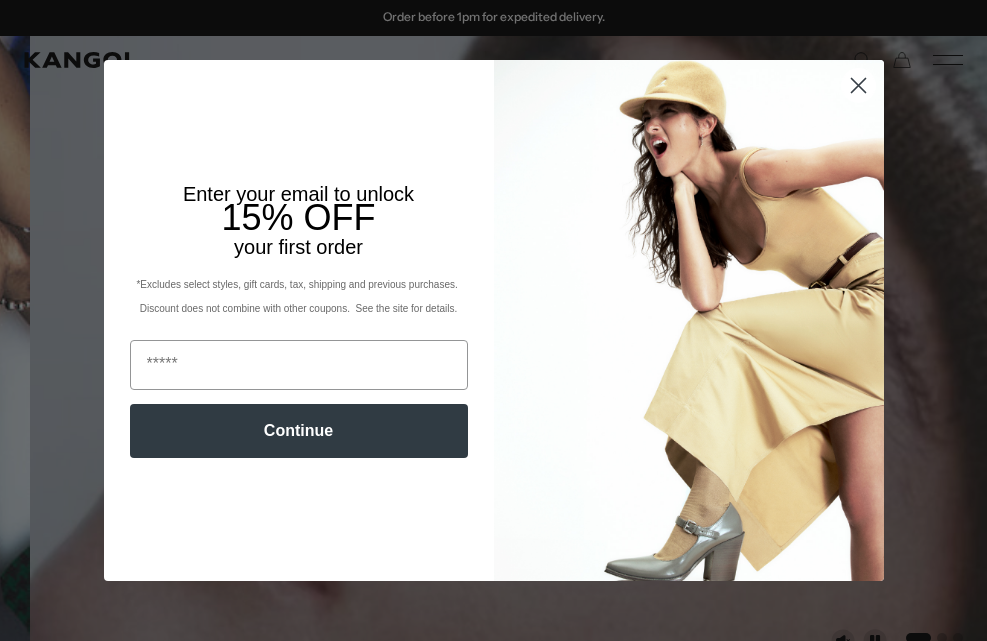  I want to click on span: your first order, so click(298, 247).